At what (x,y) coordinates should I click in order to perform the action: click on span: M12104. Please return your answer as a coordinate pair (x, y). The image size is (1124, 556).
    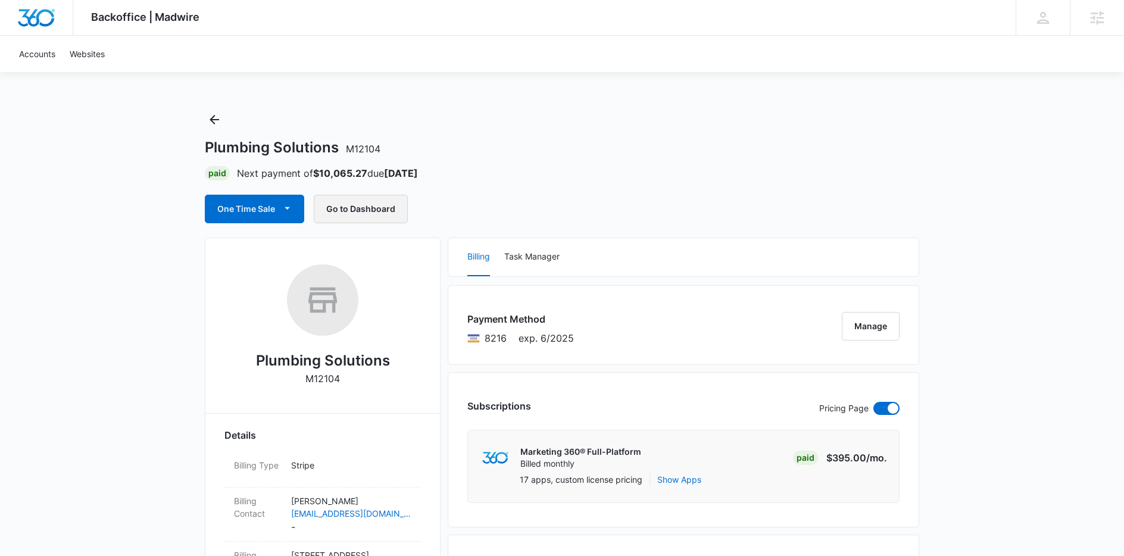
    Looking at the image, I should click on (363, 149).